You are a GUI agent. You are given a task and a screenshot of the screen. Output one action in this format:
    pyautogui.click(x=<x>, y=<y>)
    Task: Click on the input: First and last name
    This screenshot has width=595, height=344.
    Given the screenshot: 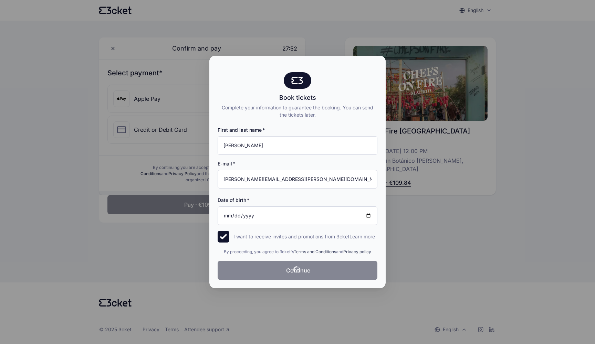 What is the action you would take?
    pyautogui.click(x=297, y=146)
    